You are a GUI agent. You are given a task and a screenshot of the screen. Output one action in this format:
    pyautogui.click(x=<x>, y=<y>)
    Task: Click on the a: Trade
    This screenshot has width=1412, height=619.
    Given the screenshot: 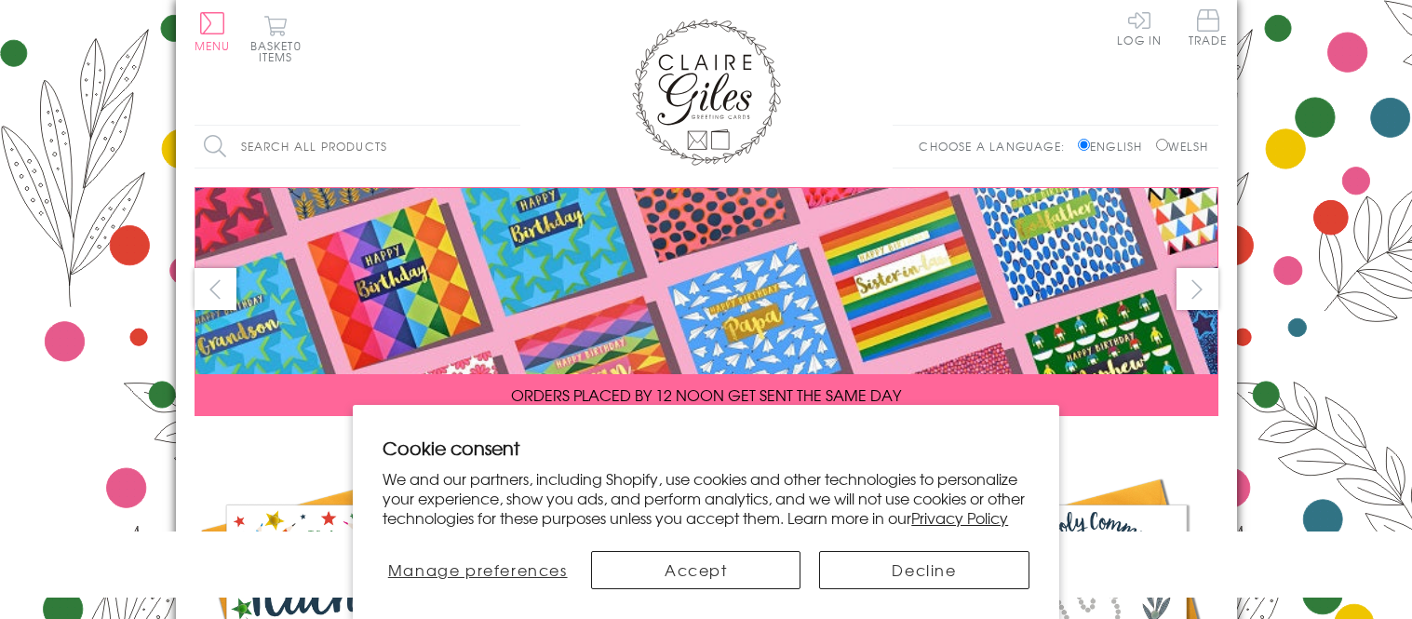 What is the action you would take?
    pyautogui.click(x=1208, y=29)
    